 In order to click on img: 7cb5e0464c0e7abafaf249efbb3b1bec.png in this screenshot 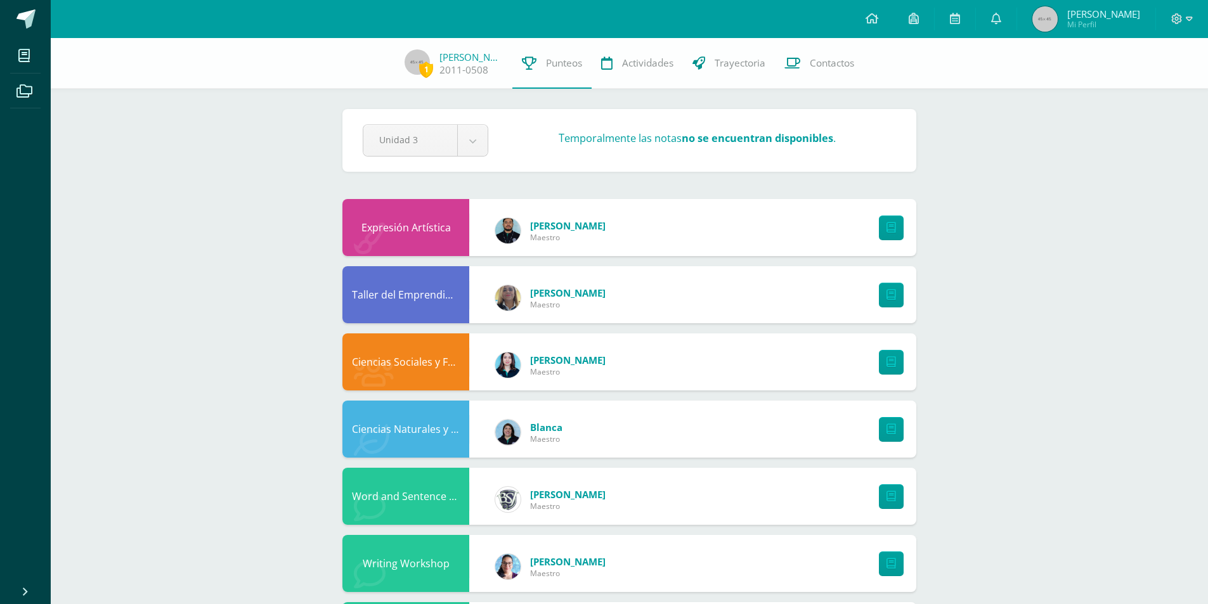, I will do `click(508, 567)`.